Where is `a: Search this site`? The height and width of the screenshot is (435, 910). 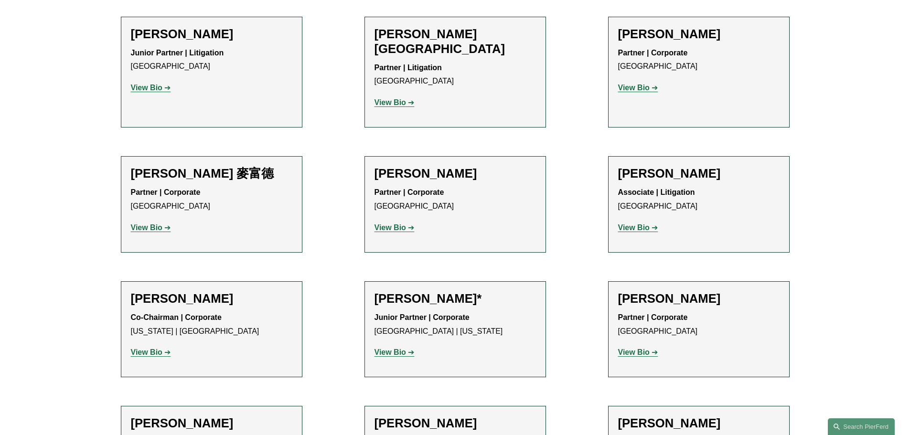
a: Search this site is located at coordinates (861, 426).